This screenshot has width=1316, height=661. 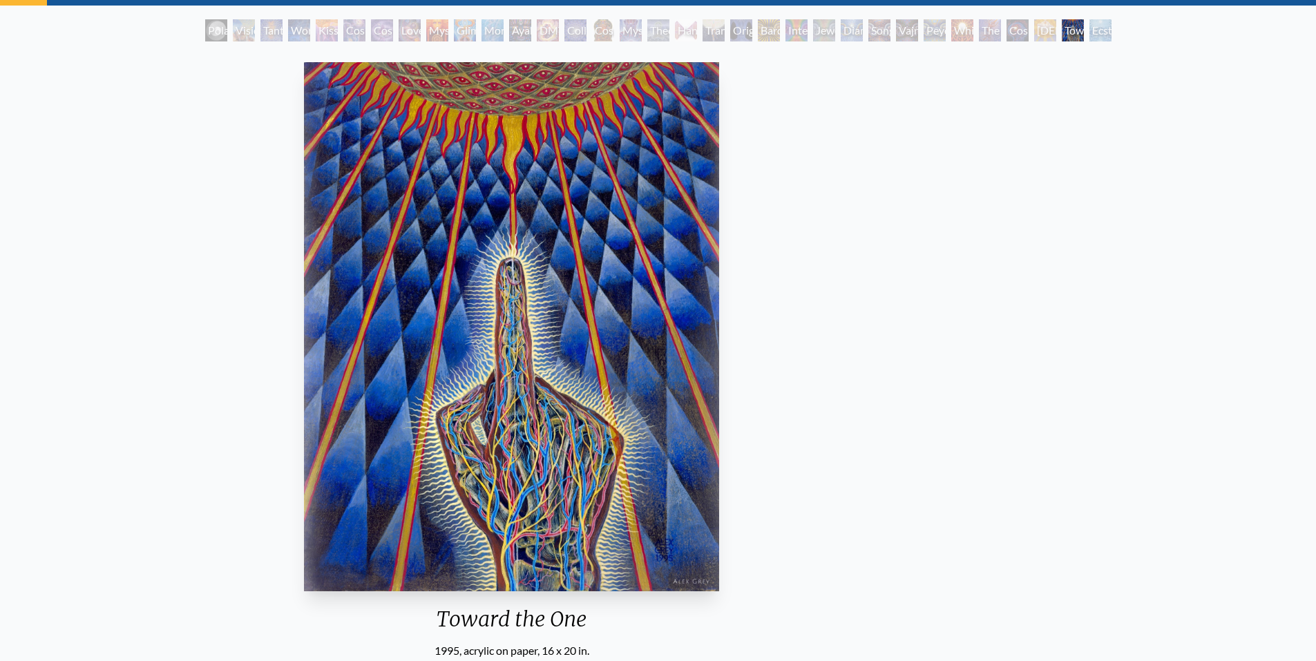 I want to click on div: Monochord, so click(x=493, y=30).